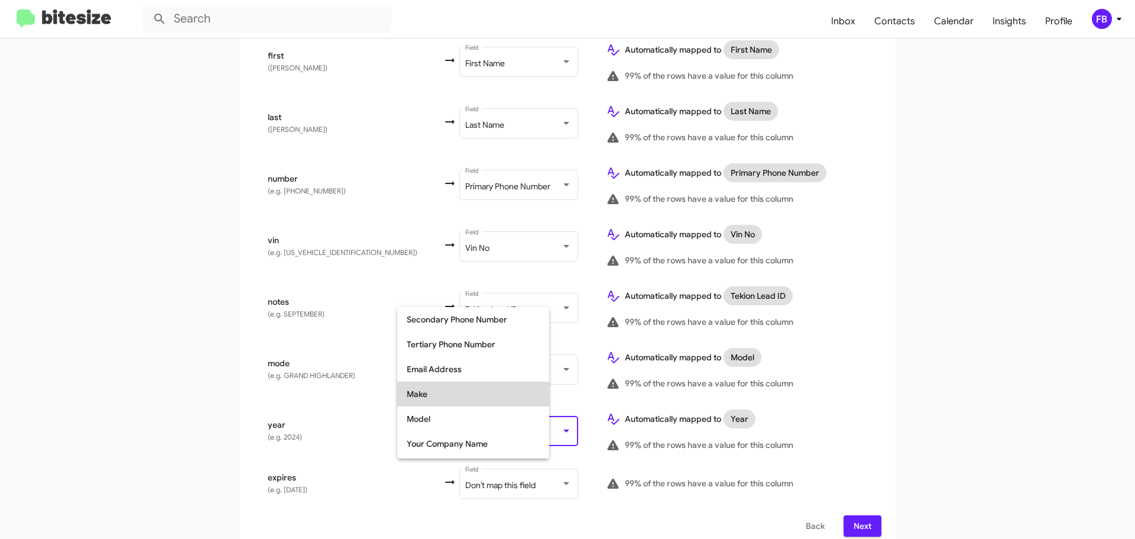  What do you see at coordinates (473, 468) in the screenshot?
I see `span: Route Responses To This User` at bounding box center [473, 468].